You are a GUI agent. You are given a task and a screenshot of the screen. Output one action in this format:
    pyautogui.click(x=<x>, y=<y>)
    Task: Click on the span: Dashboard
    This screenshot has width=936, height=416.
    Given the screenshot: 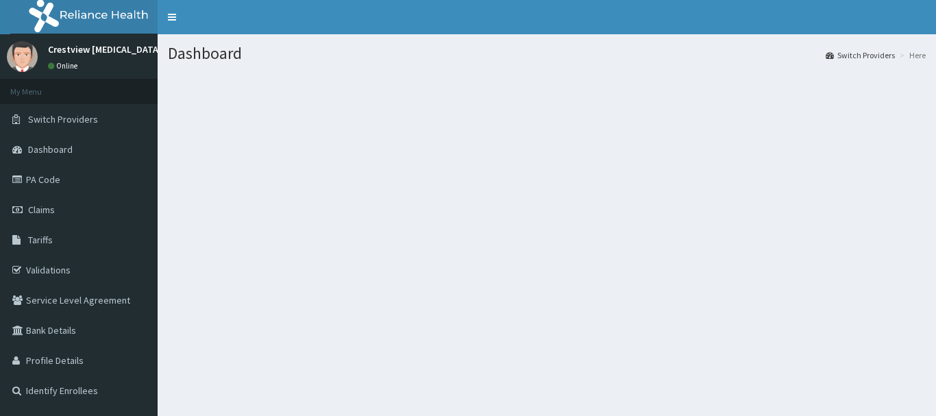 What is the action you would take?
    pyautogui.click(x=50, y=149)
    